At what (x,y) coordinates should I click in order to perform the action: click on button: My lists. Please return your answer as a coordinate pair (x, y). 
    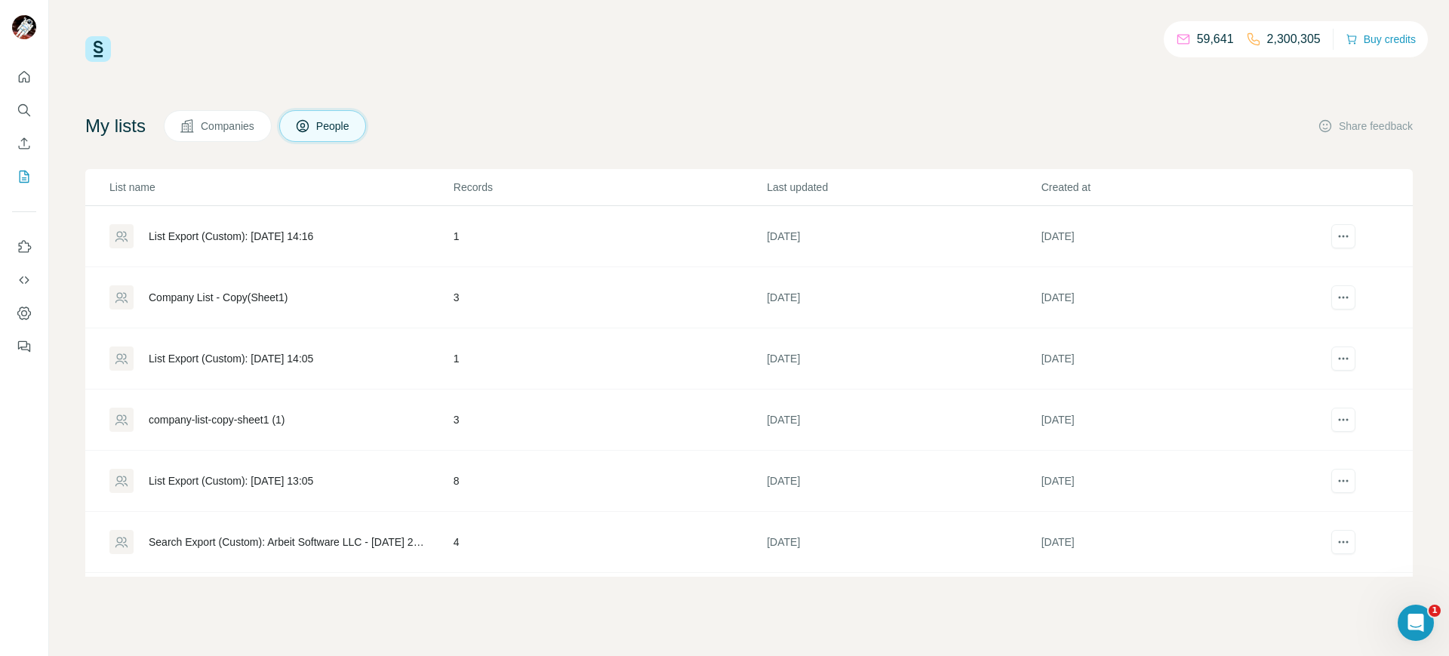
    Looking at the image, I should click on (24, 177).